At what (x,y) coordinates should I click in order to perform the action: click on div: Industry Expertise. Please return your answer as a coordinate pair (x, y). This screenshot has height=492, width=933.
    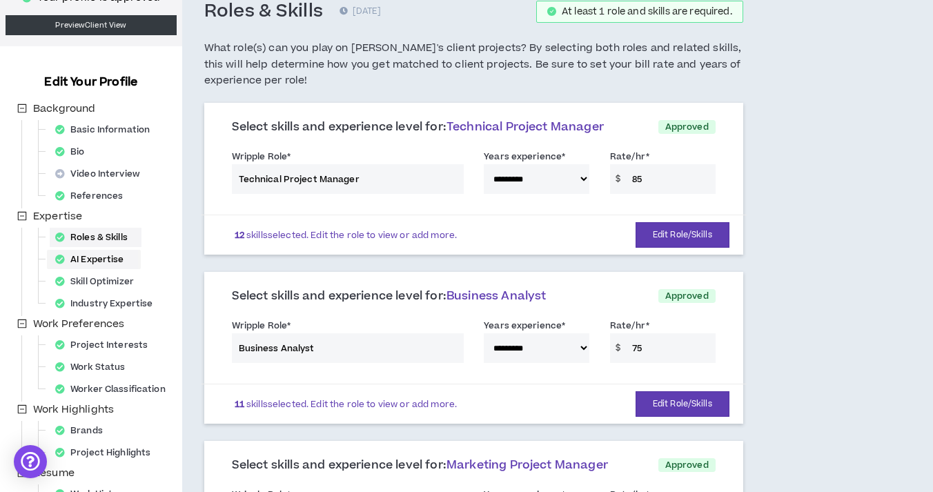
    Looking at the image, I should click on (108, 304).